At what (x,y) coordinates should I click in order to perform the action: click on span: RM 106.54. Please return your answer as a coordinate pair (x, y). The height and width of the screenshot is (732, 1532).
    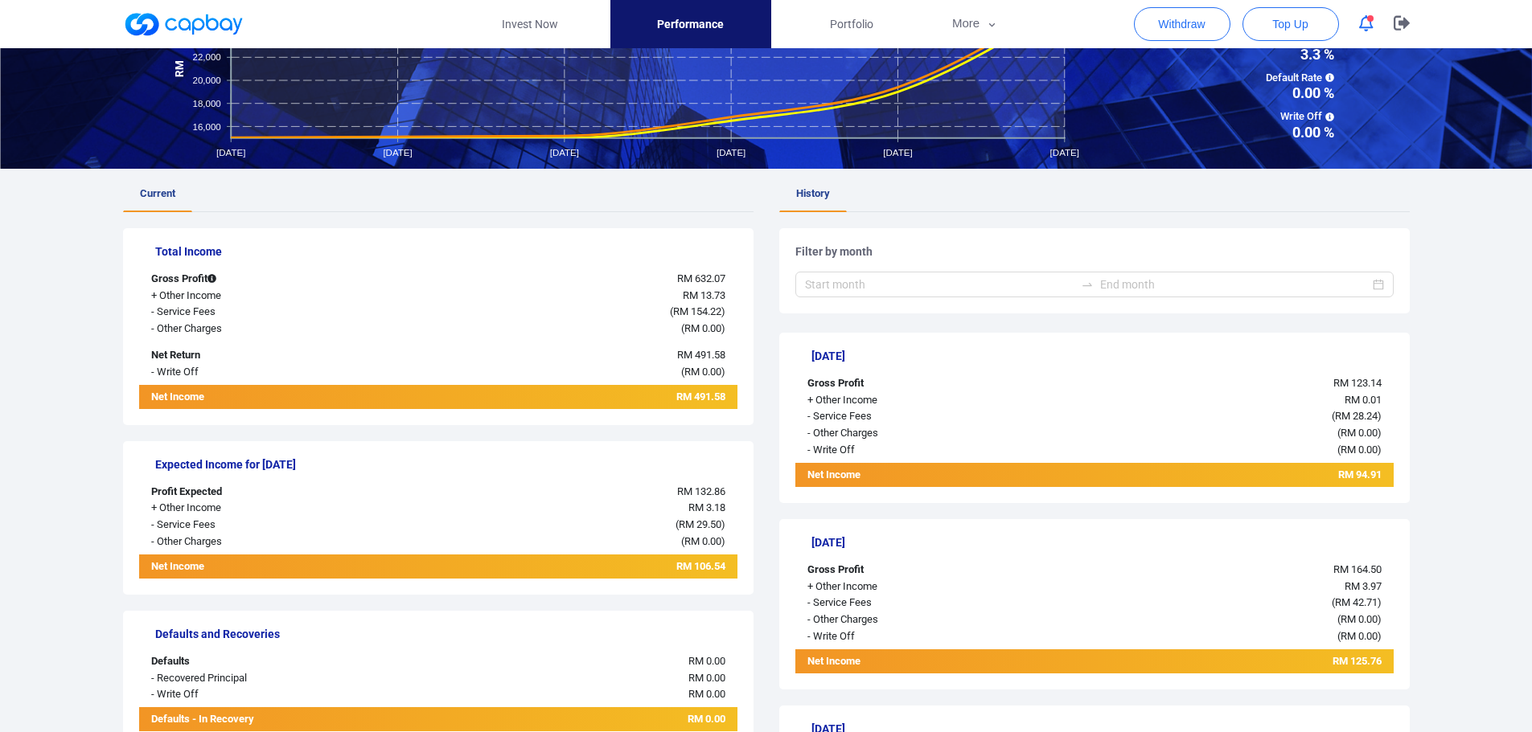
    Looking at the image, I should click on (700, 566).